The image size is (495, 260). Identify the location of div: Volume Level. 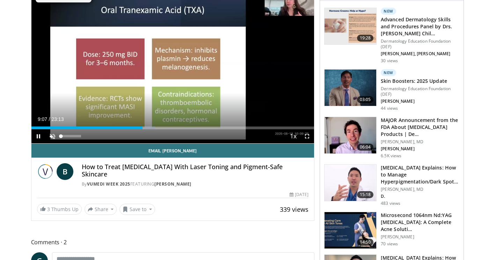
(71, 136).